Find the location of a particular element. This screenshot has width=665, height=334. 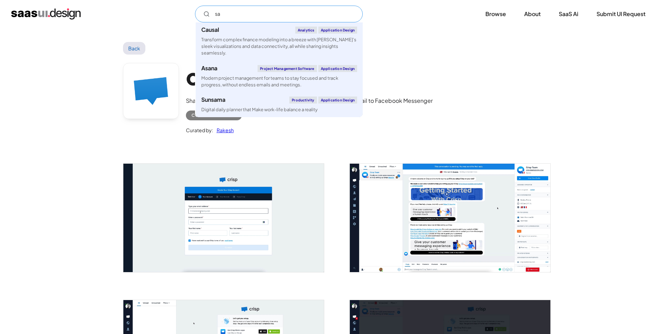

h1: crisp is located at coordinates (309, 76).